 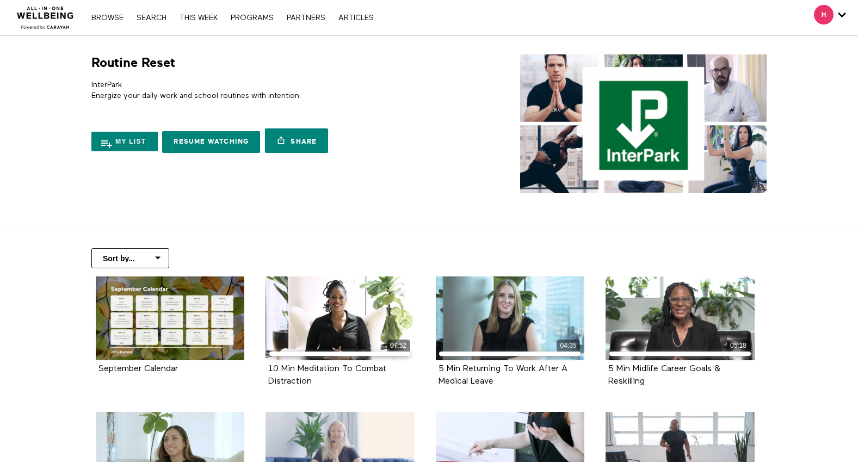 What do you see at coordinates (568, 346) in the screenshot?
I see `div: 04:35` at bounding box center [568, 346].